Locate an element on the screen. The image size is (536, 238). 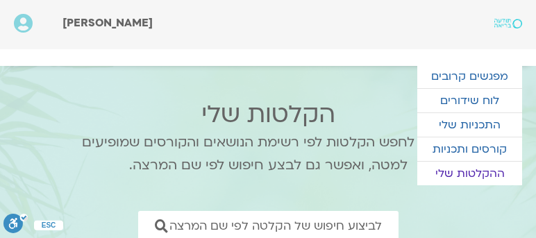
a: התכניות שלי is located at coordinates (469, 125).